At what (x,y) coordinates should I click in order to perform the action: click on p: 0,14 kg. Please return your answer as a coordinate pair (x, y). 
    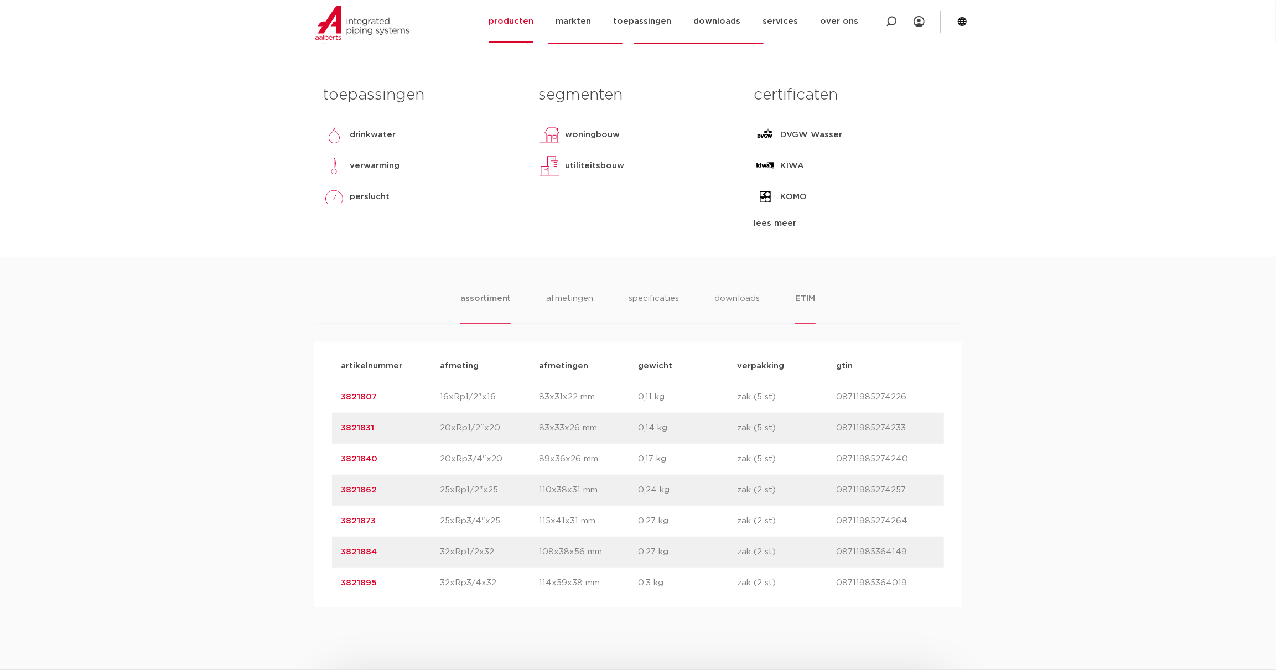
    Looking at the image, I should click on (687, 428).